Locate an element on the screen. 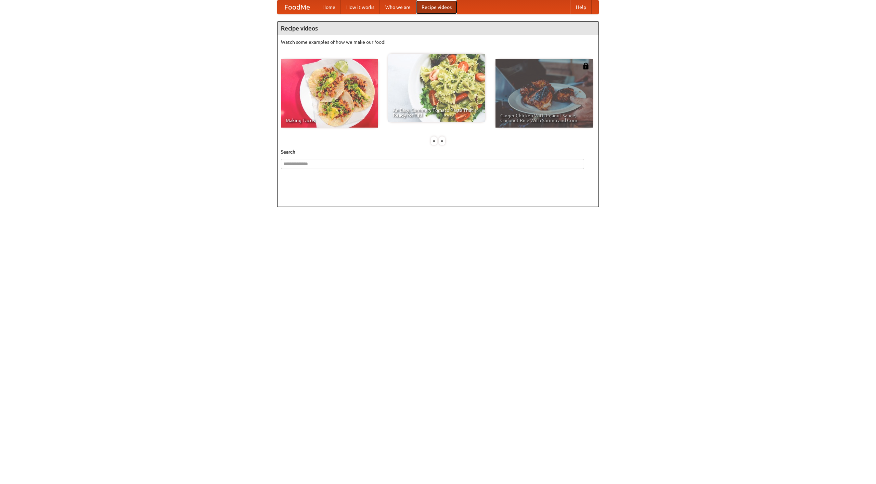 The width and height of the screenshot is (876, 484). a: An Easy, Summery Tomato Pasta That's Ready for Fall is located at coordinates (437, 88).